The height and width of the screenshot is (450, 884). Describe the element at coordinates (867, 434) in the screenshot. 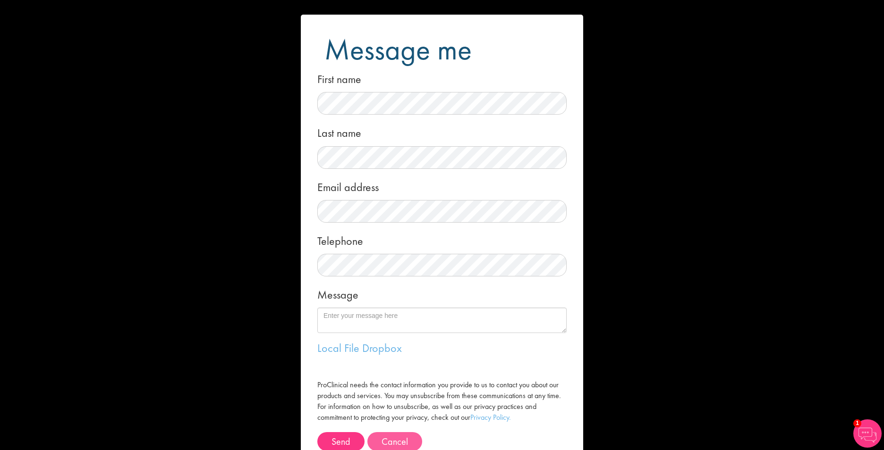

I see `img: Chatbot` at that location.